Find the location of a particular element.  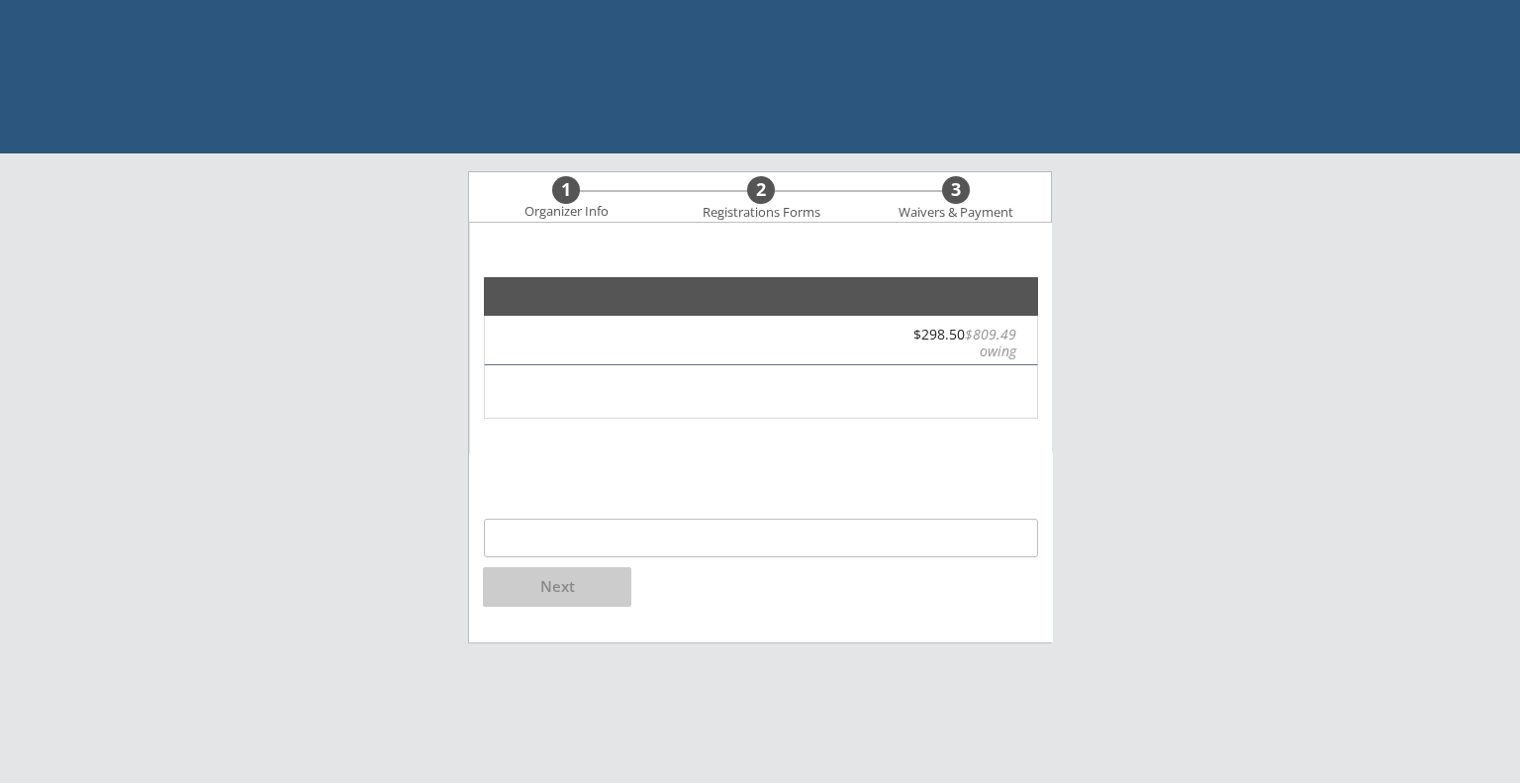

div: 1 is located at coordinates (566, 190).